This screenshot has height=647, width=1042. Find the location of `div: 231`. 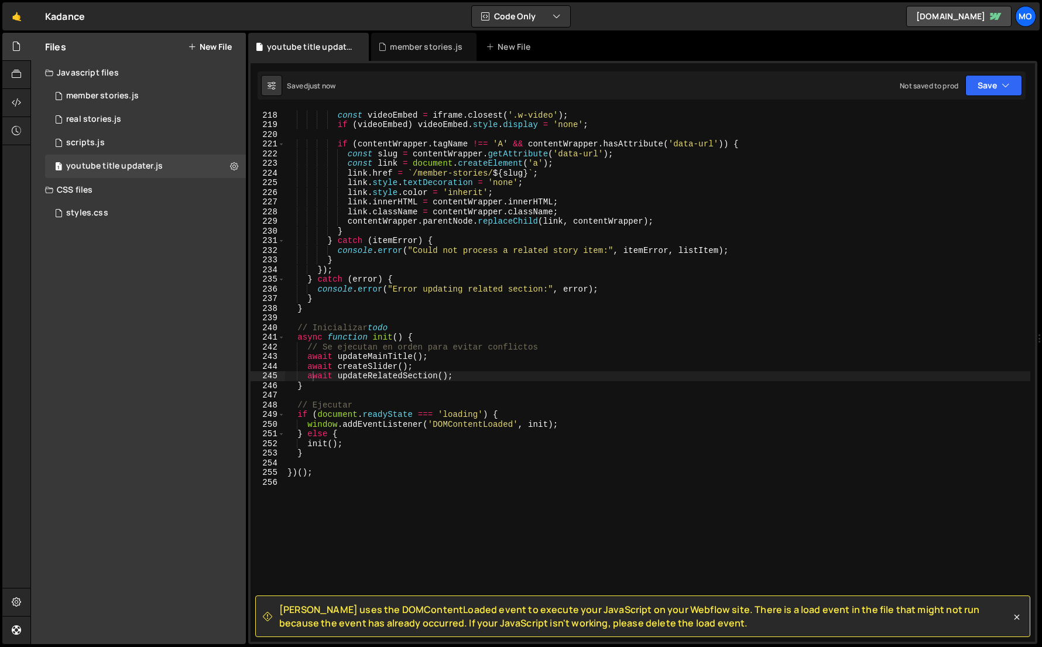

div: 231 is located at coordinates (268, 241).